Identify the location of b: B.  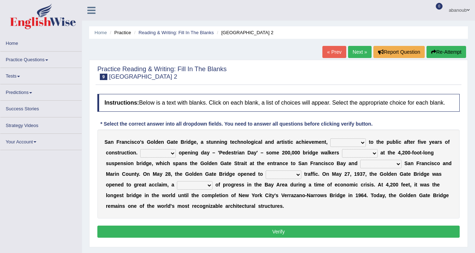
(338, 164).